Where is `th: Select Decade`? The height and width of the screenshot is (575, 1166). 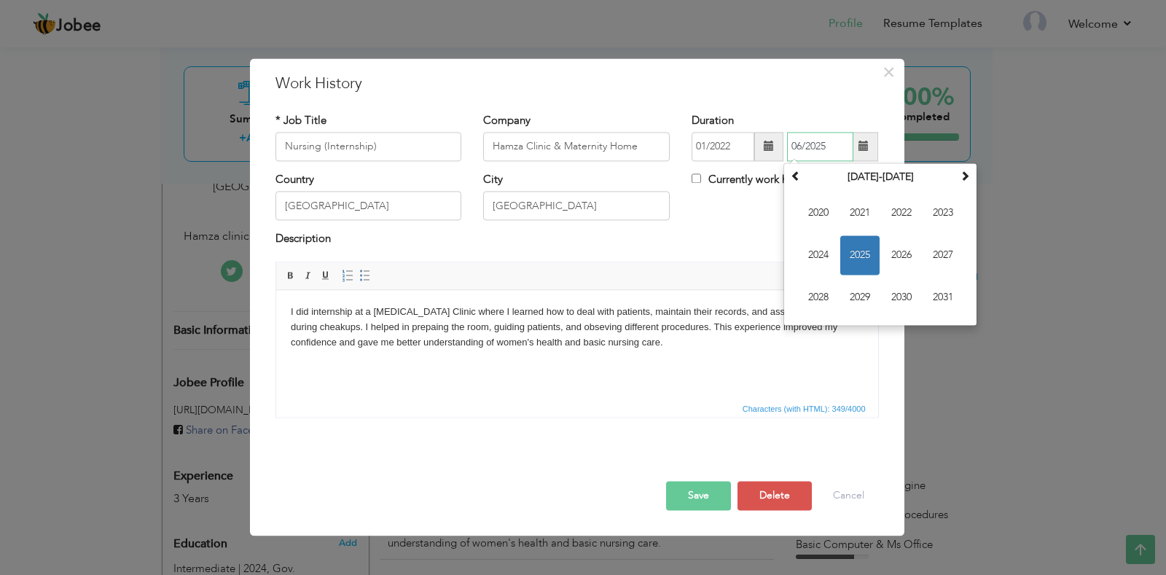 th: Select Decade is located at coordinates (880, 177).